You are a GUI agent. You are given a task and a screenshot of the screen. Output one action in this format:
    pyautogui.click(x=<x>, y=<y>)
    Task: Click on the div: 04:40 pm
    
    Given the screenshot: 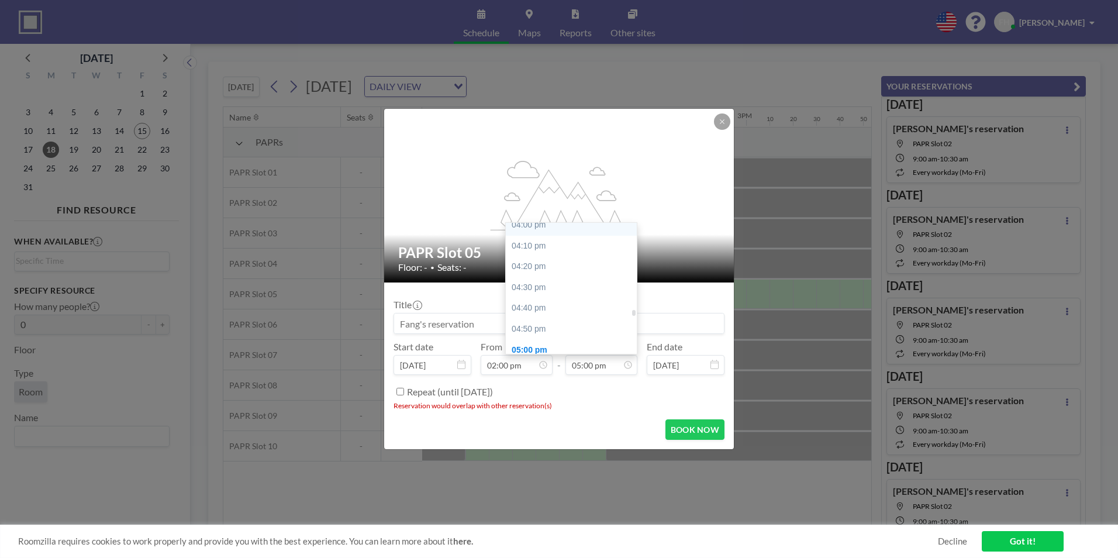 What is the action you would take?
    pyautogui.click(x=574, y=308)
    